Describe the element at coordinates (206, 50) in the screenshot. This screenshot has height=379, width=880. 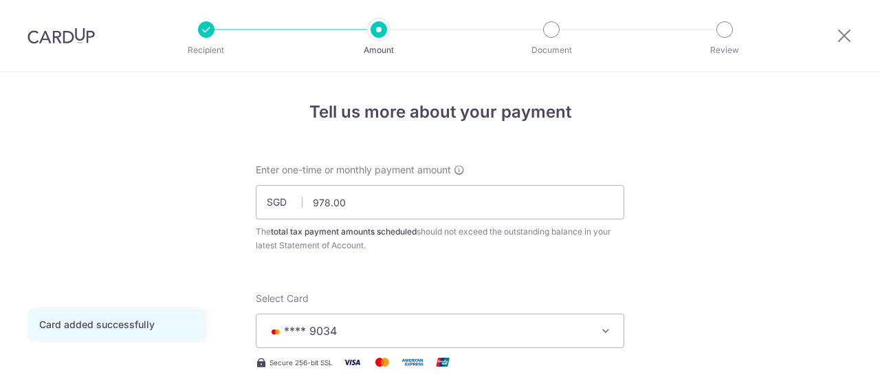
I see `p: Recipient` at that location.